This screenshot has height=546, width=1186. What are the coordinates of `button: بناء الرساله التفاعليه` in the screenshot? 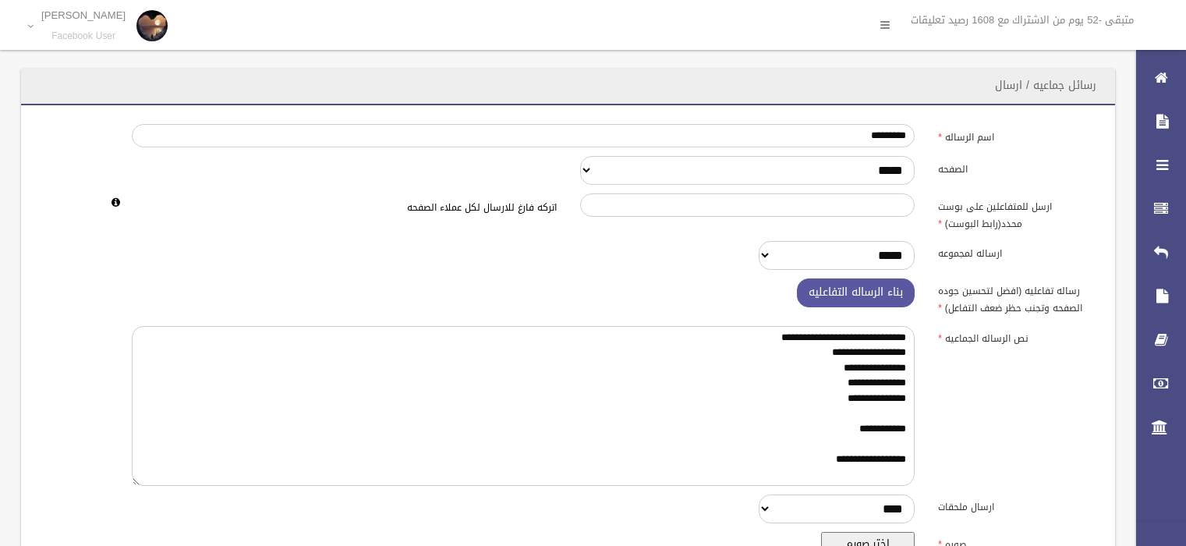 It's located at (856, 292).